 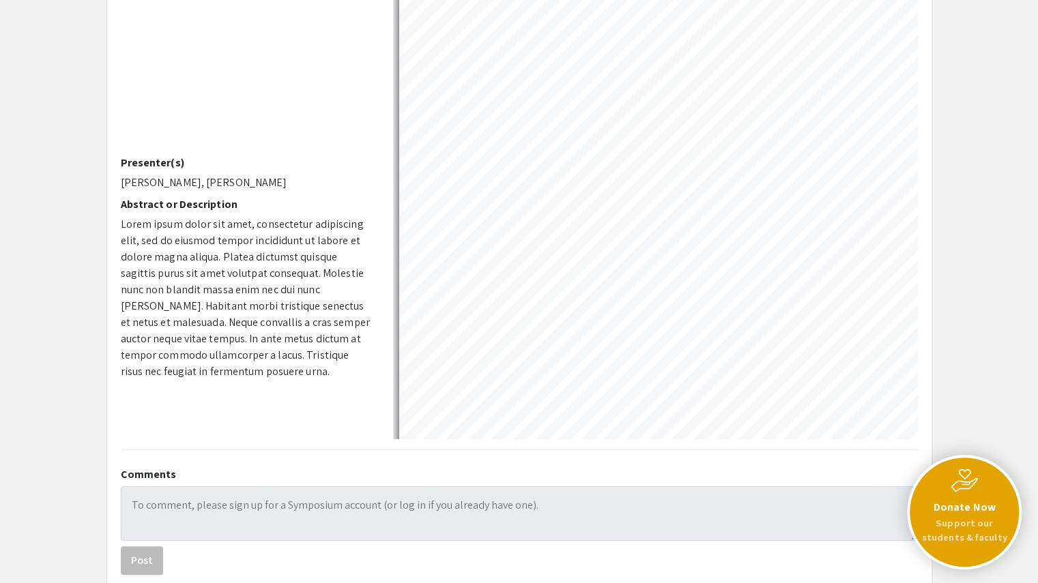 I want to click on button: Post, so click(x=142, y=561).